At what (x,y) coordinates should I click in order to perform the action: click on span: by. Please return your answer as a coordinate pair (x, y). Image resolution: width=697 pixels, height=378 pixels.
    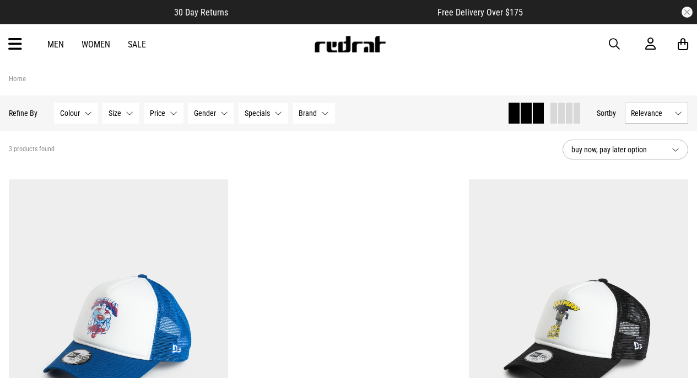
    Looking at the image, I should click on (613, 113).